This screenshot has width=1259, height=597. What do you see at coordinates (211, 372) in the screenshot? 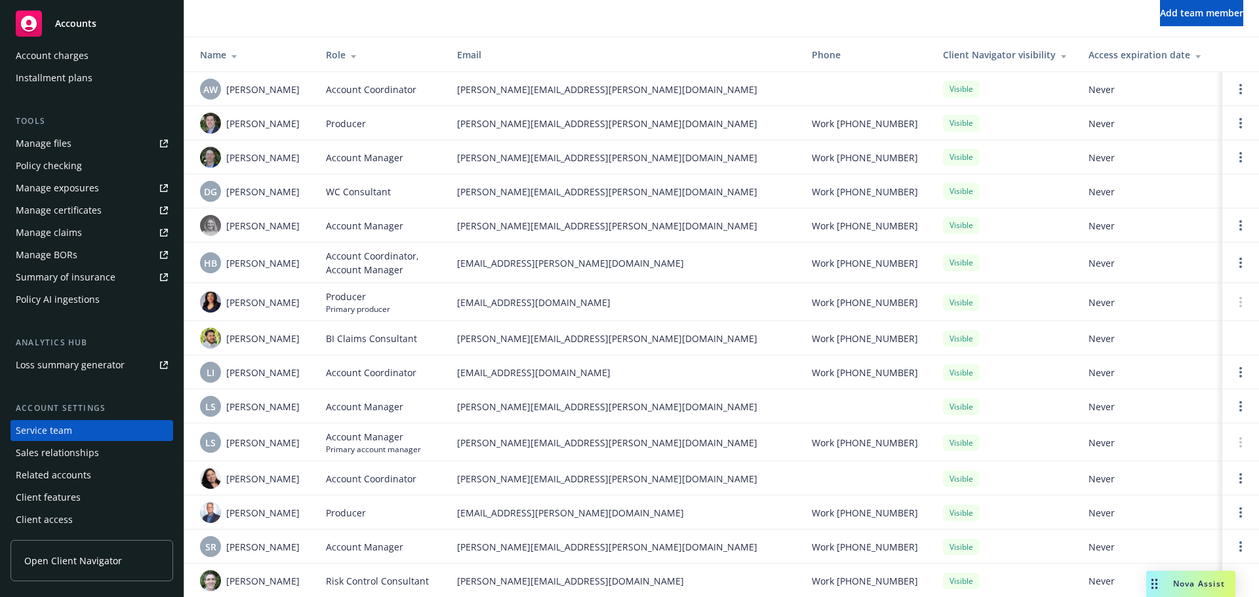
I see `span: LI` at bounding box center [211, 372].